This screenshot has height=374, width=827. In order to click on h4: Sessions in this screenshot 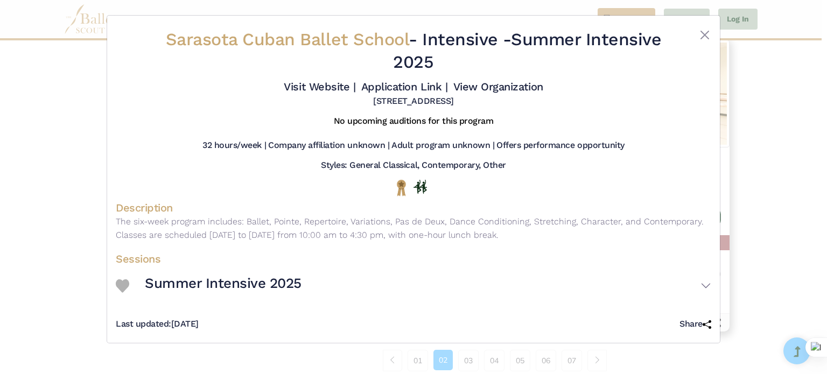, I will do `click(414, 259)`.